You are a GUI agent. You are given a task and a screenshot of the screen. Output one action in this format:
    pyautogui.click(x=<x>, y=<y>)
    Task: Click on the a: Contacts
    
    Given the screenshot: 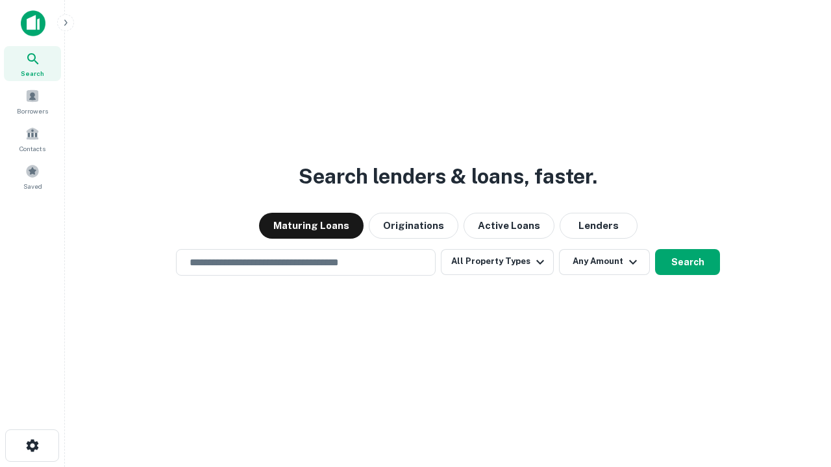 What is the action you would take?
    pyautogui.click(x=32, y=139)
    